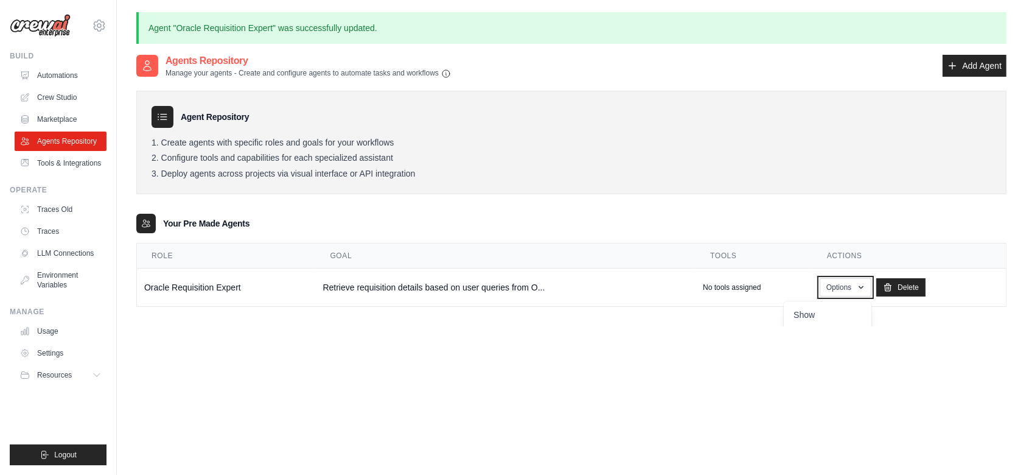  I want to click on li: Configure tools and capabilities for each specialized assistant, so click(572, 158).